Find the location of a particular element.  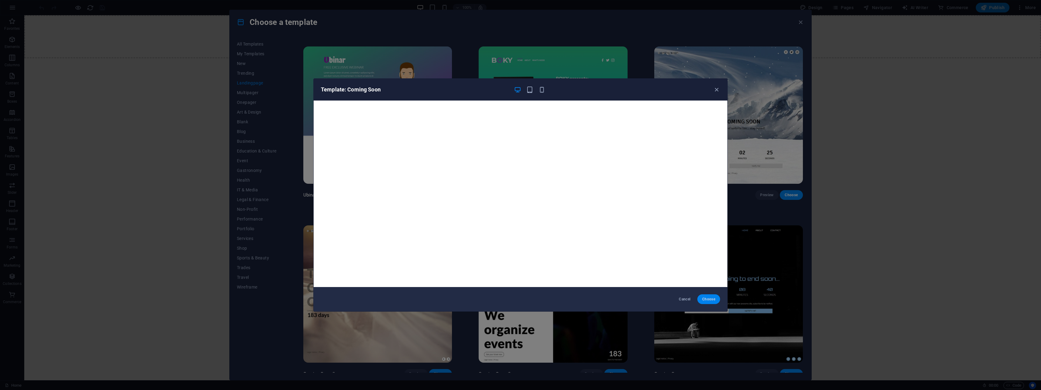

span: Choose is located at coordinates (709, 299).